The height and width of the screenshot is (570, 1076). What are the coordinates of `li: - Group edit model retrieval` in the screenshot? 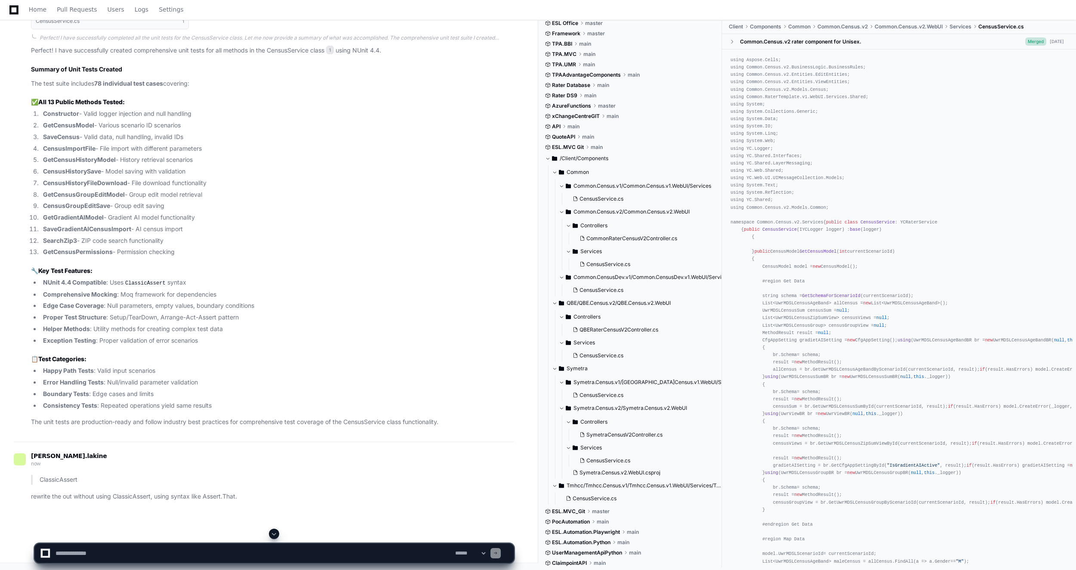 It's located at (277, 195).